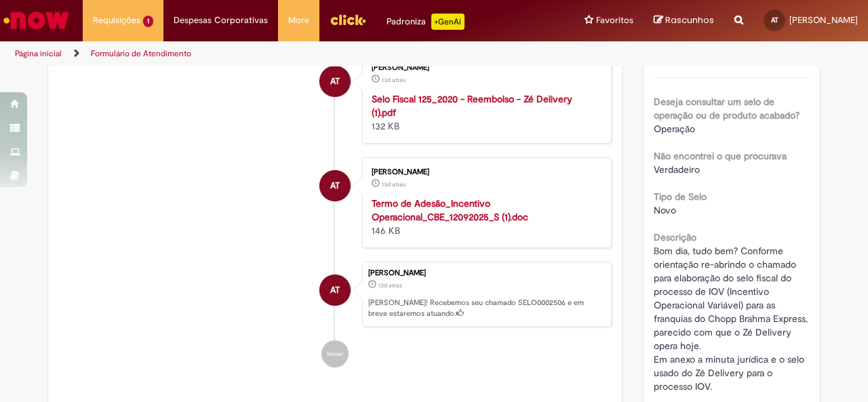 The image size is (868, 402). Describe the element at coordinates (664, 210) in the screenshot. I see `span: Novo` at that location.